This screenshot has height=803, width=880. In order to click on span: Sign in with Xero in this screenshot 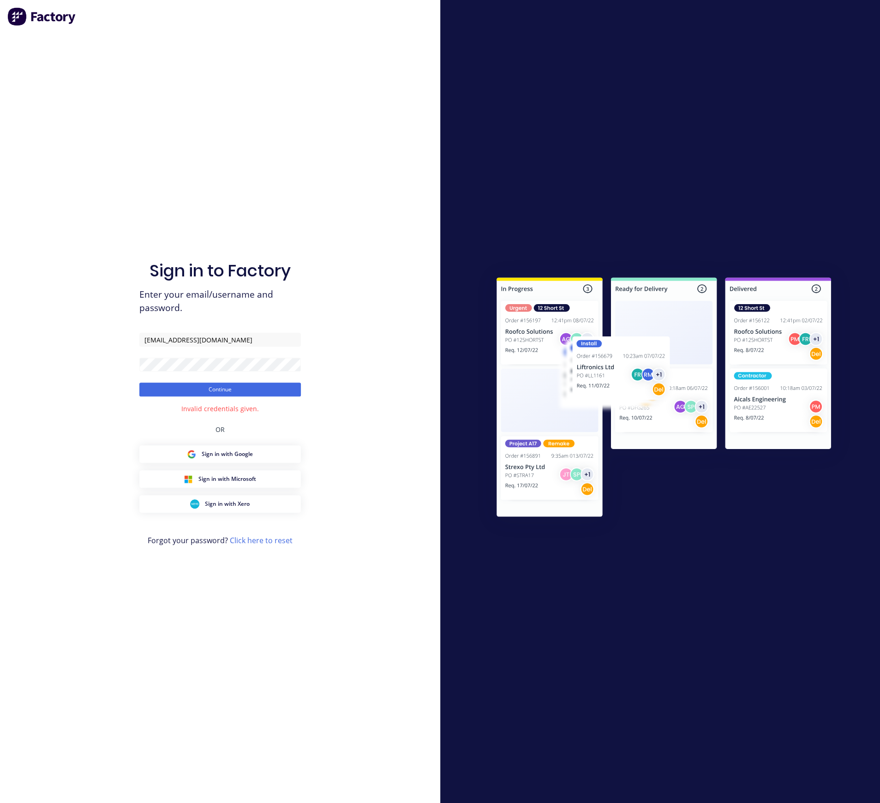, I will do `click(227, 504)`.